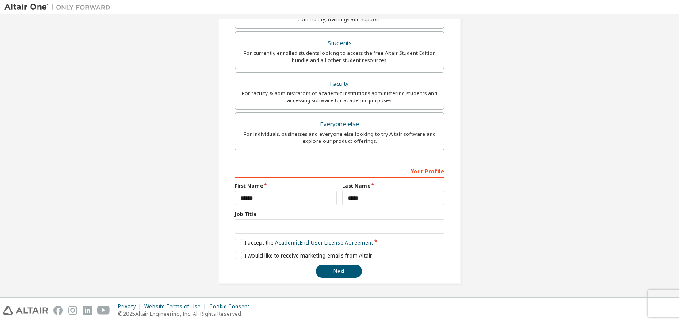 This screenshot has width=679, height=323. I want to click on a: Academic End-User License Agreement, so click(324, 242).